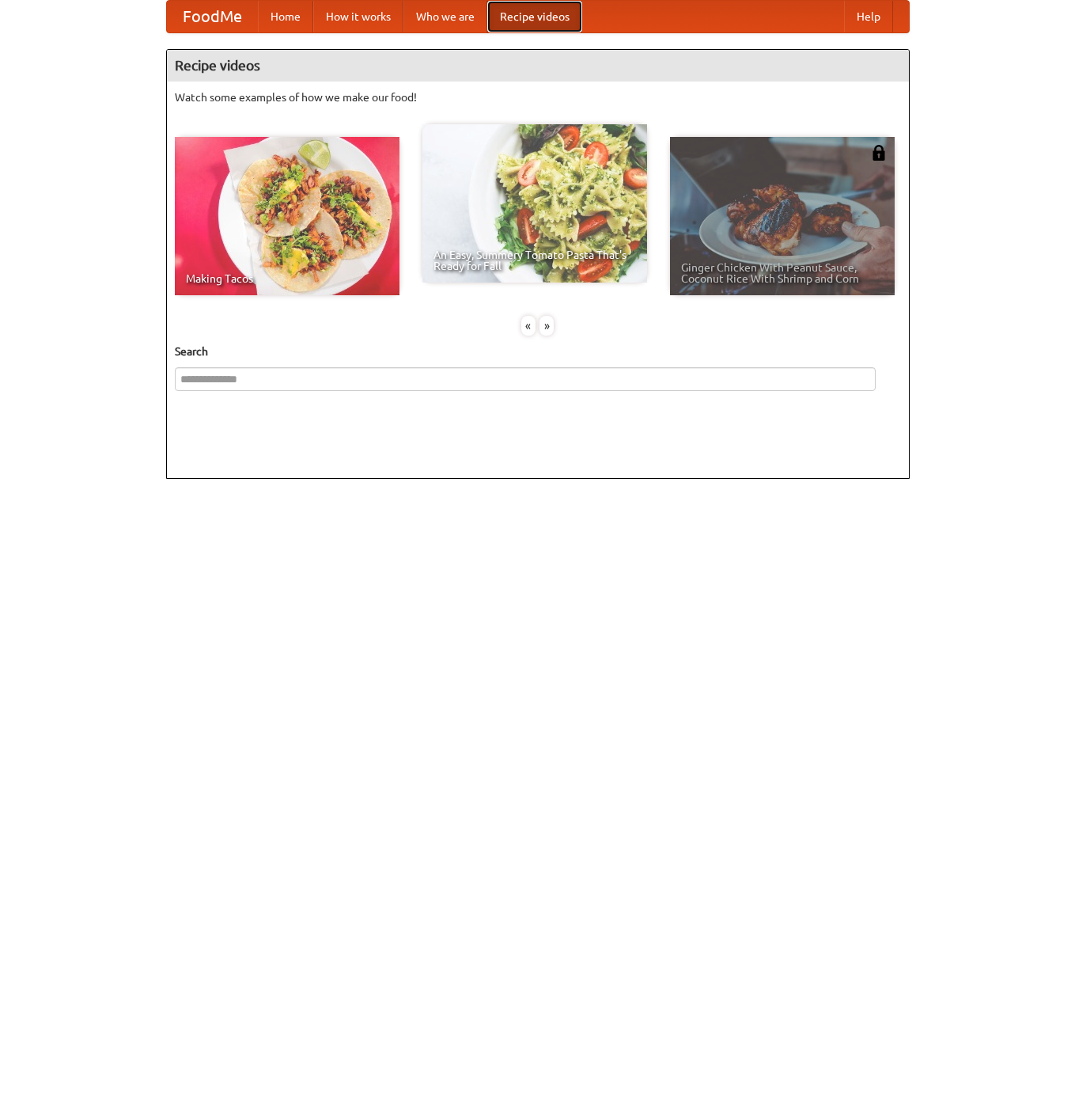 Image resolution: width=1075 pixels, height=1120 pixels. Describe the element at coordinates (879, 153) in the screenshot. I see `img: 483408.png` at that location.